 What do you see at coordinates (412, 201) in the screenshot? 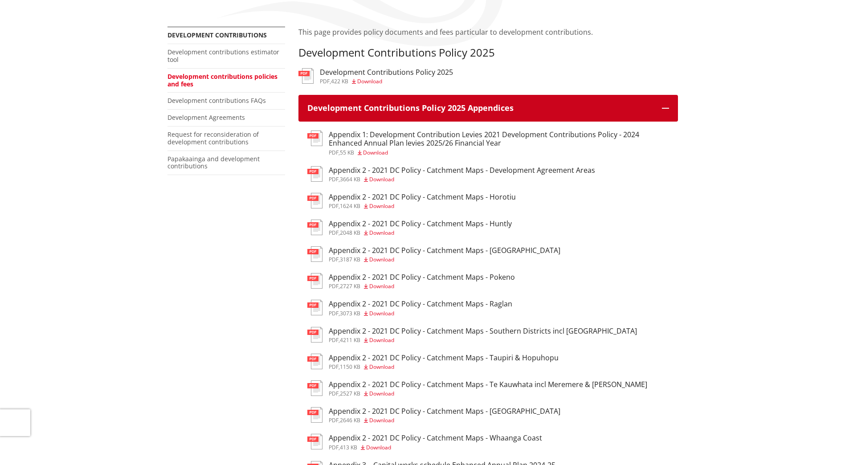
I see `a: Appendix 2 - 2021 DC Policy - Catchment Maps - Horotiu pdf,1624 KB Download` at bounding box center [412, 201].